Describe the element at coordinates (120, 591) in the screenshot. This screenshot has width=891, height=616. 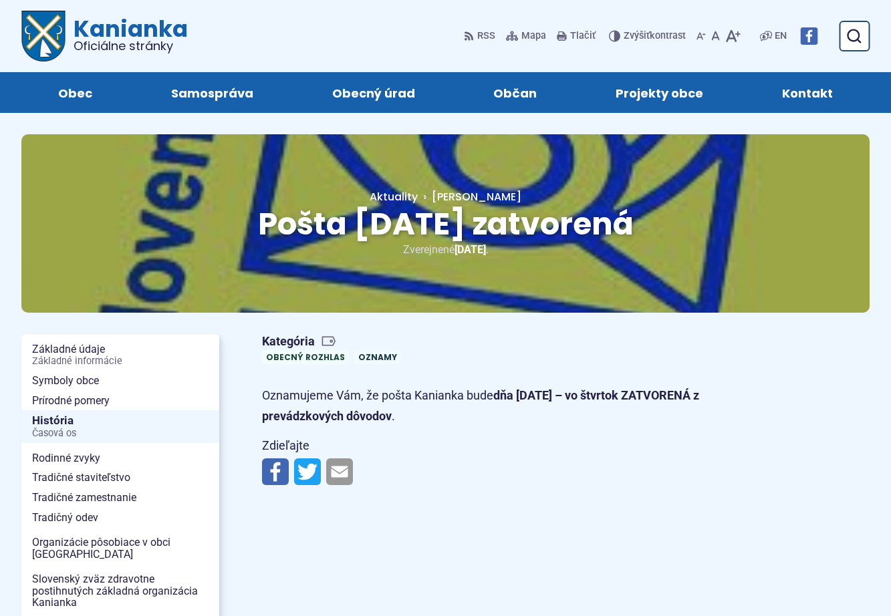
I see `a: Slovenský zväz zdravotne postihnutých základná organizácia Kanianka` at that location.